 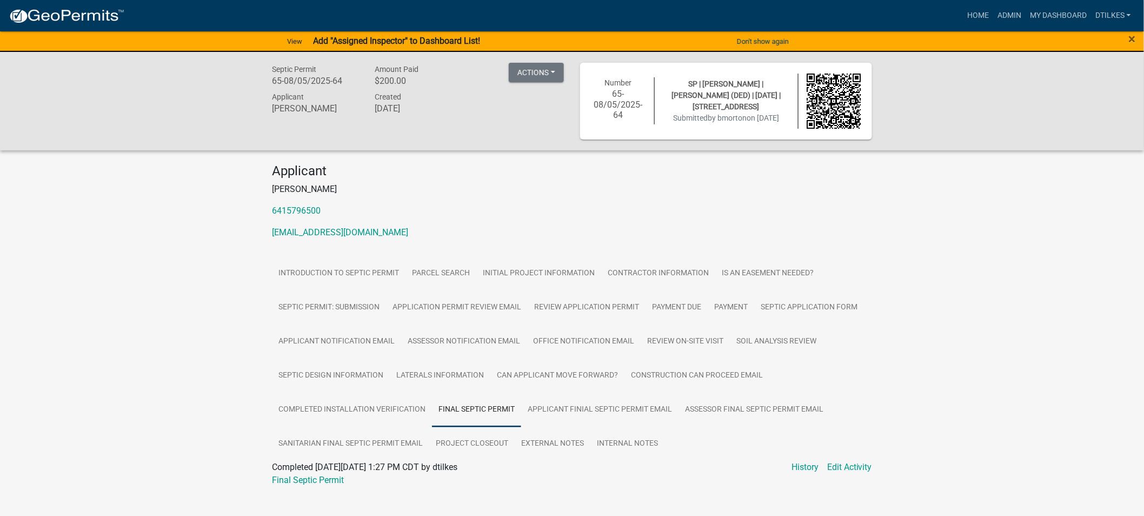 I want to click on a: Admin, so click(x=1009, y=16).